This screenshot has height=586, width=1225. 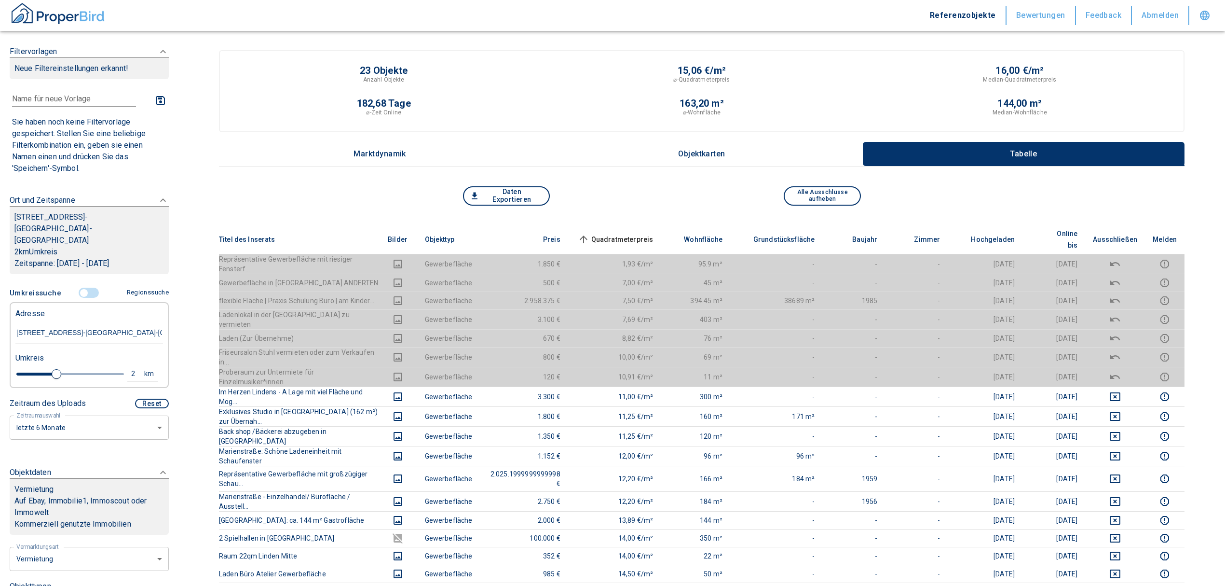 What do you see at coordinates (615, 263) in the screenshot?
I see `td: 1,93 €/m²` at bounding box center [615, 263].